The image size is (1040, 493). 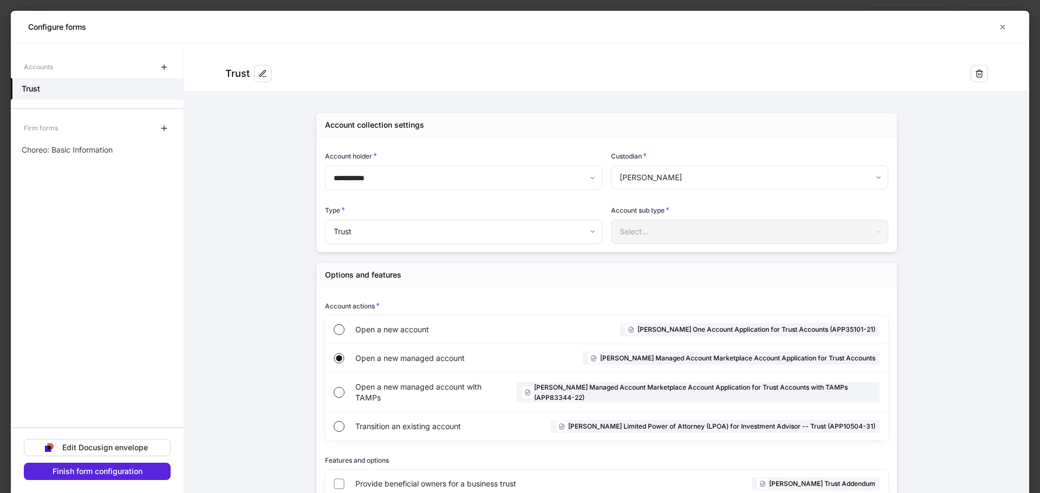 What do you see at coordinates (351, 156) in the screenshot?
I see `h6: Account holder` at bounding box center [351, 156].